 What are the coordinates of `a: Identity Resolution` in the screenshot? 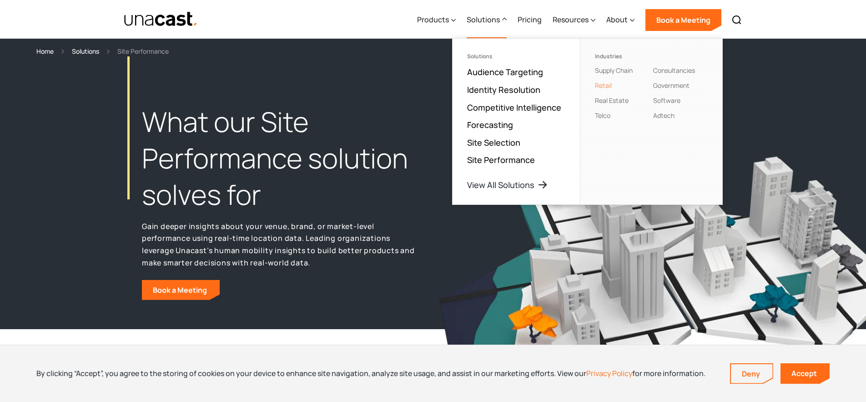 It's located at (504, 90).